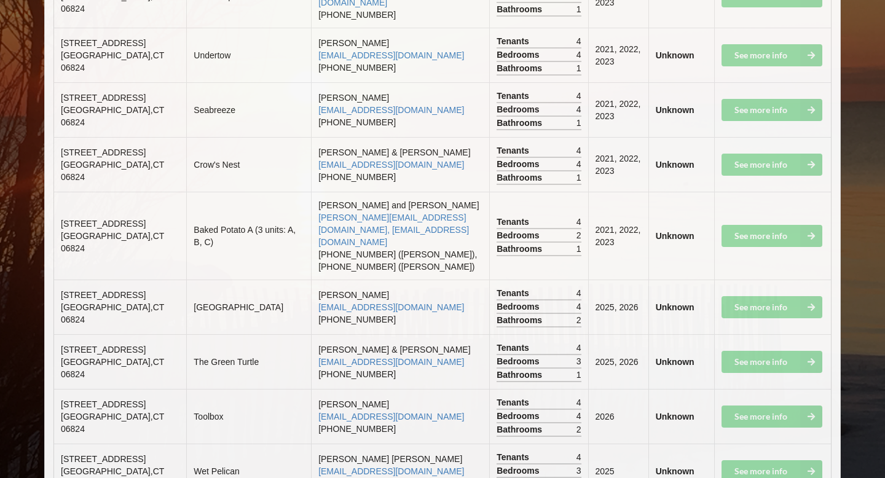 The height and width of the screenshot is (478, 885). I want to click on td: Baked Potato A (3 units: A, B, C), so click(248, 235).